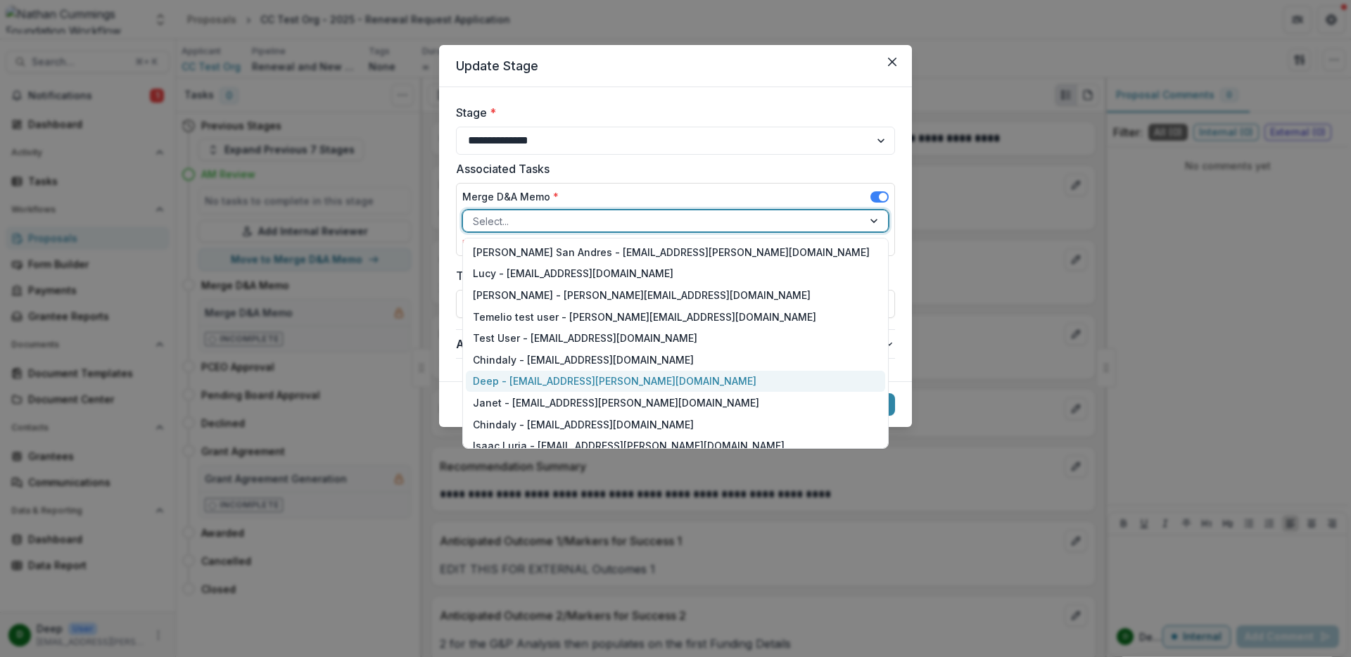 This screenshot has width=1351, height=657. Describe the element at coordinates (676, 66) in the screenshot. I see `header: Update Stage` at that location.